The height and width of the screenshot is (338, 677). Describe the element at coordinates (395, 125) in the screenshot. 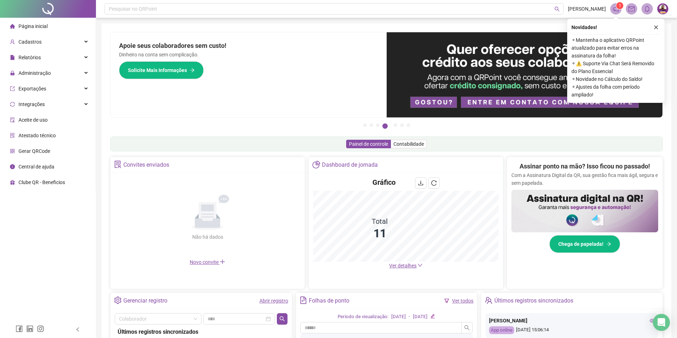

I see `button: 5` at that location.